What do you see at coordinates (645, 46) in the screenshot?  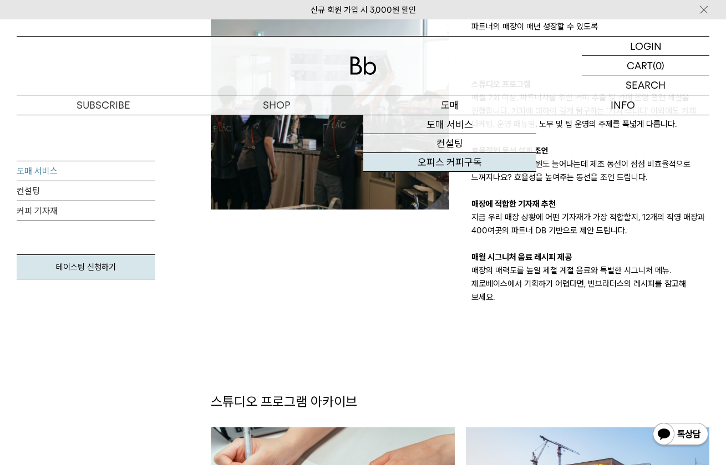 I see `a: LOGIN` at bounding box center [645, 46].